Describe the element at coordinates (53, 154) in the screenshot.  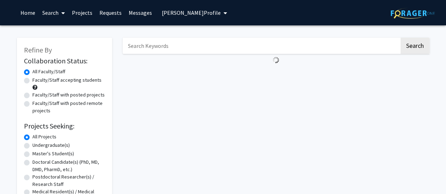
I see `label: Master's Student(s)` at that location.